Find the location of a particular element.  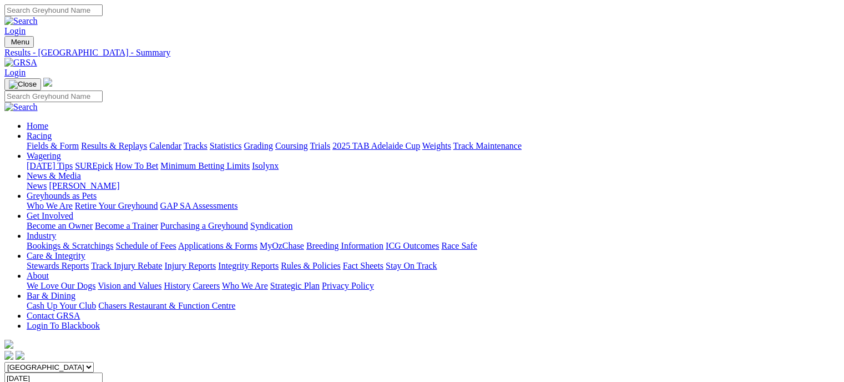

a: News is located at coordinates (37, 185).